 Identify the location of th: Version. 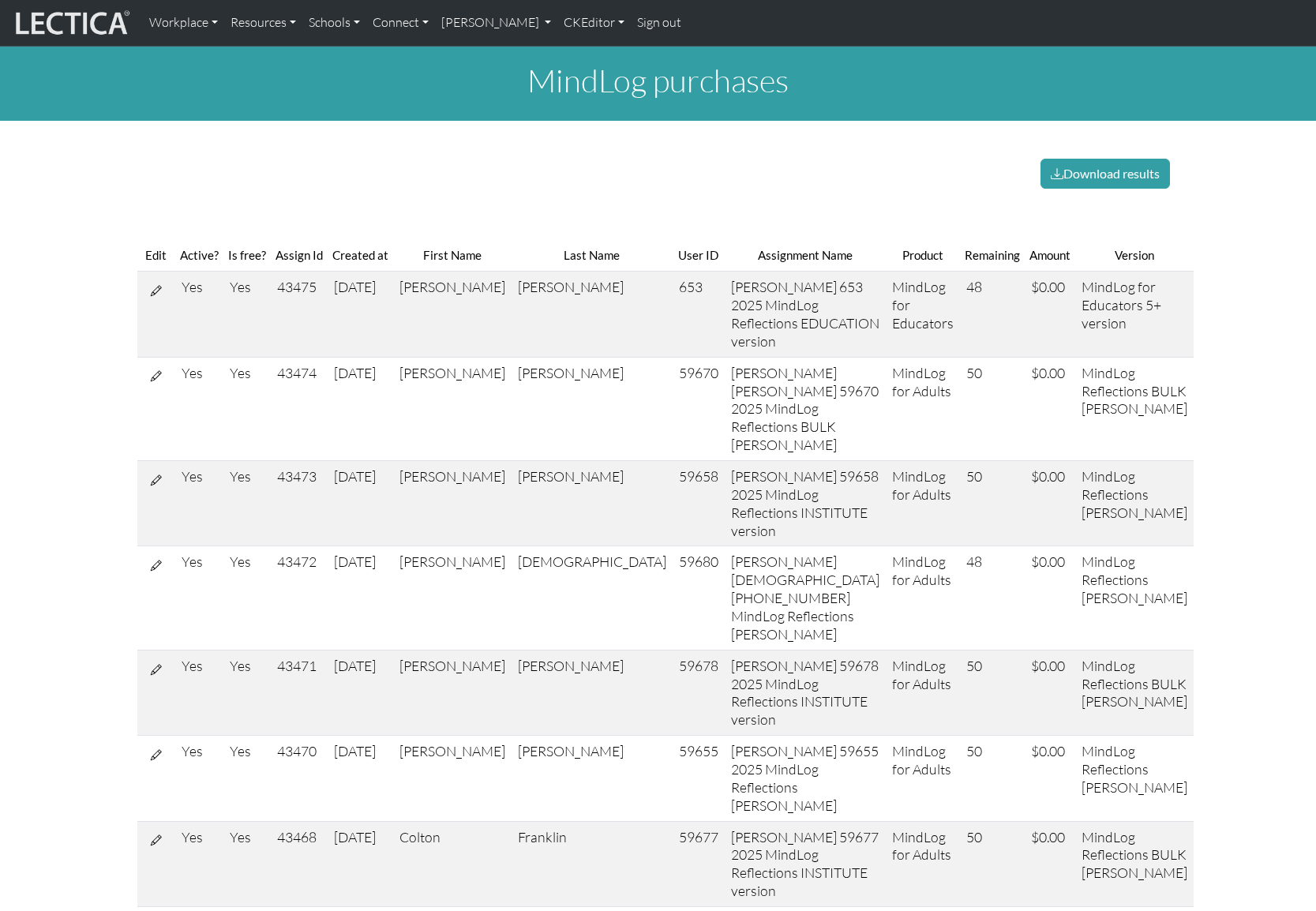
(1134, 255).